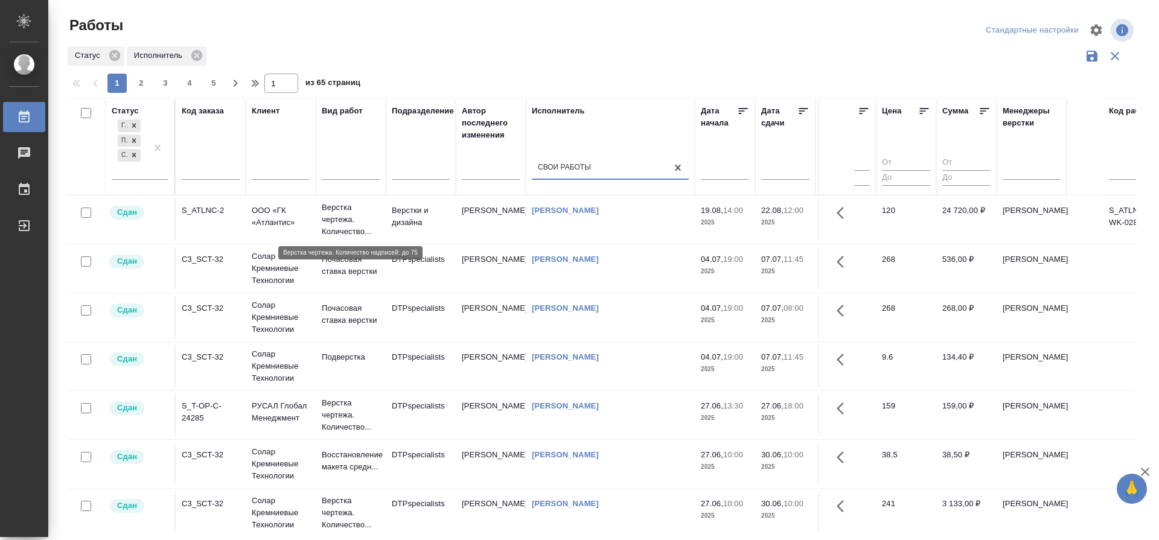 This screenshot has height=540, width=1159. What do you see at coordinates (967, 415) in the screenshot?
I see `td: 159,00 ₽` at bounding box center [967, 415].